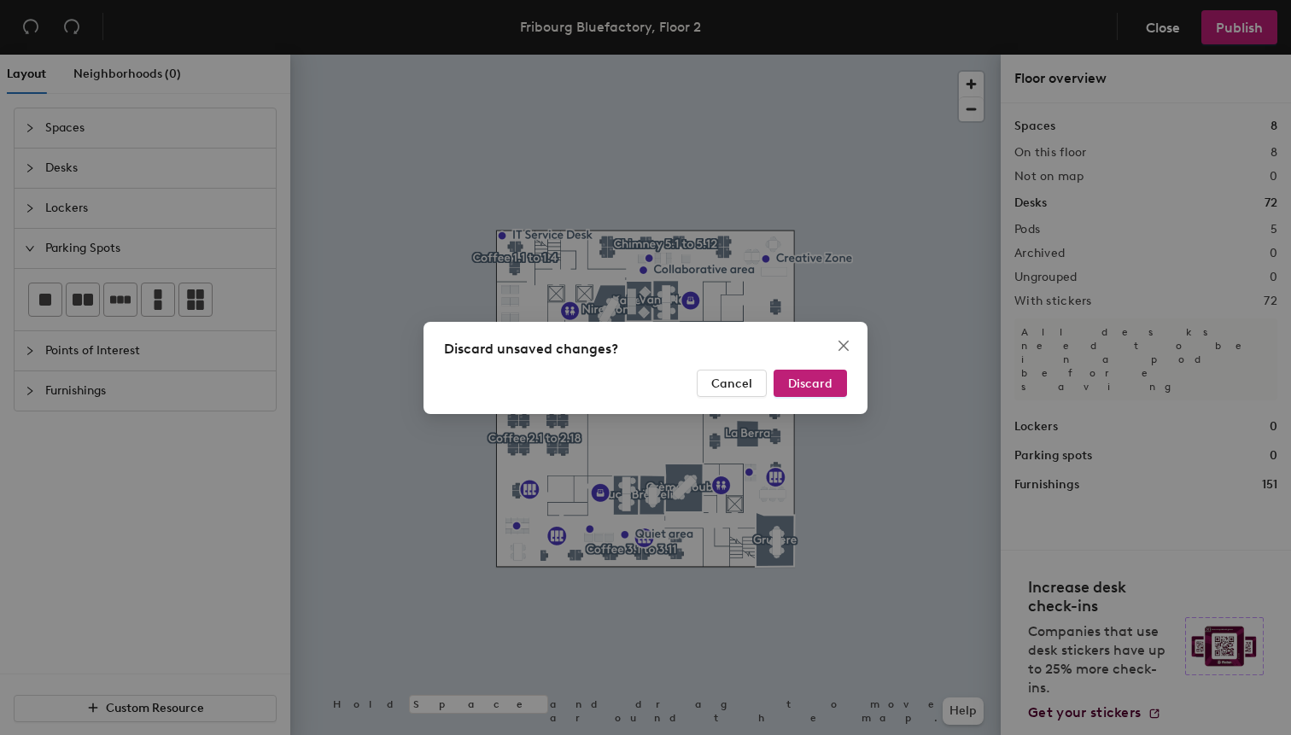 The image size is (1291, 735). What do you see at coordinates (810, 383) in the screenshot?
I see `button: Discard` at bounding box center [810, 383].